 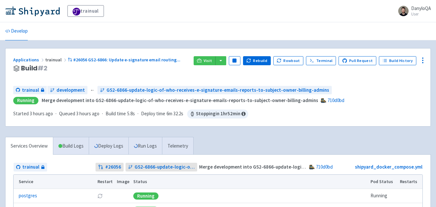 What do you see at coordinates (131, 114) in the screenshot?
I see `span: 5.8s` at bounding box center [131, 114].